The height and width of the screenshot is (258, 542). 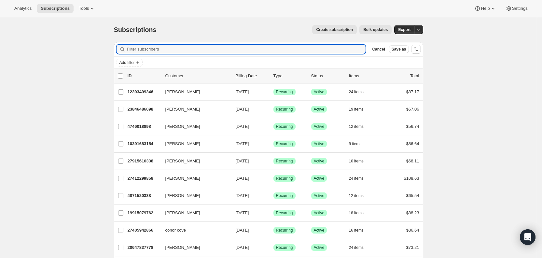 I want to click on div: Open Intercom Messenger, so click(x=528, y=237).